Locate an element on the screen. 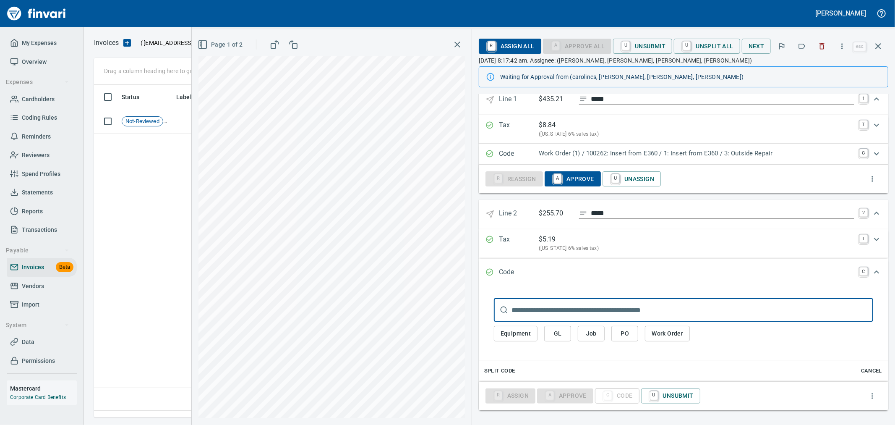 This screenshot has height=425, width=895. button: Expenses is located at coordinates (37, 82).